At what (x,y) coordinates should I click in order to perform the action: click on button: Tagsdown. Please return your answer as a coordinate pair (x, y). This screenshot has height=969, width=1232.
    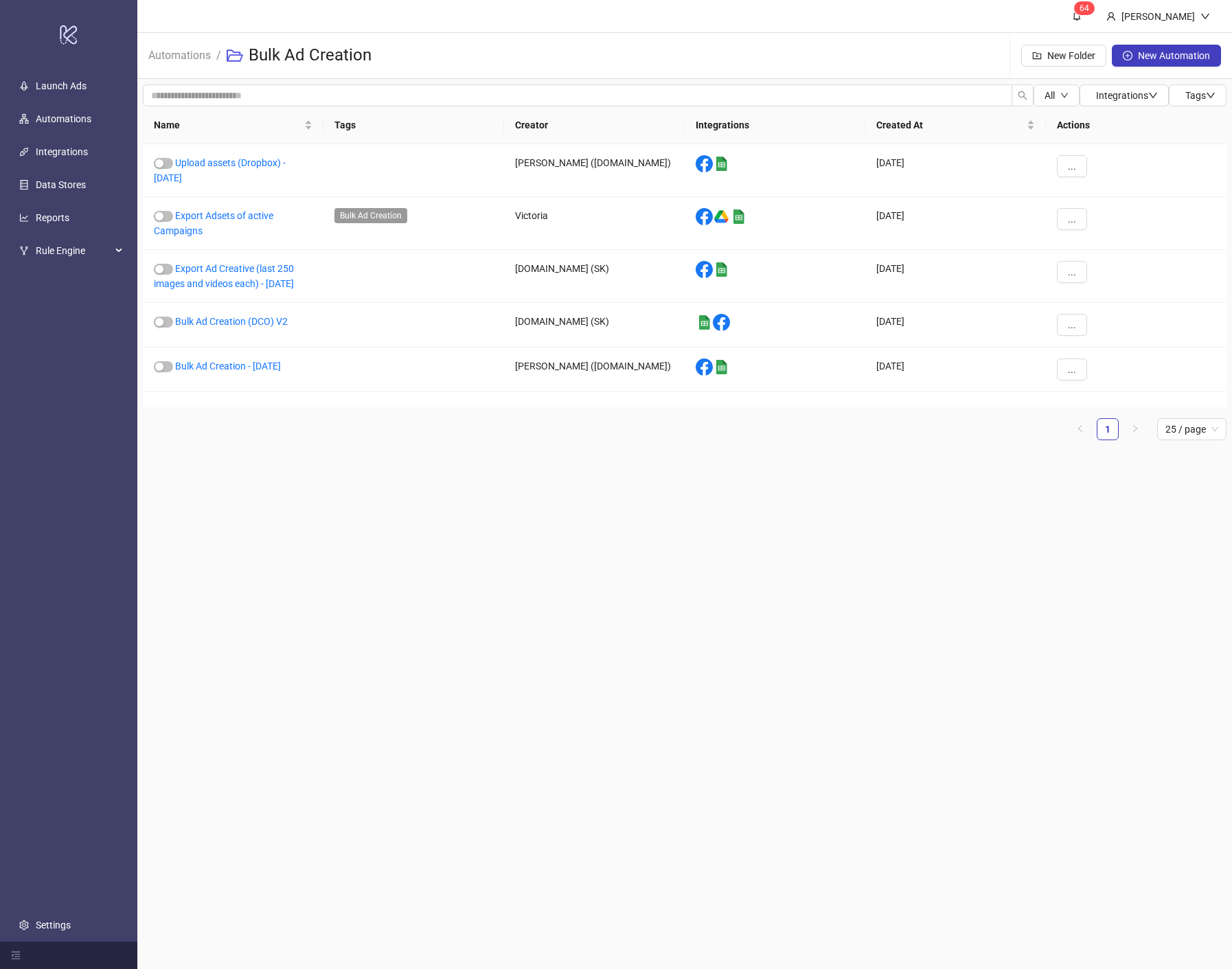
    Looking at the image, I should click on (1197, 95).